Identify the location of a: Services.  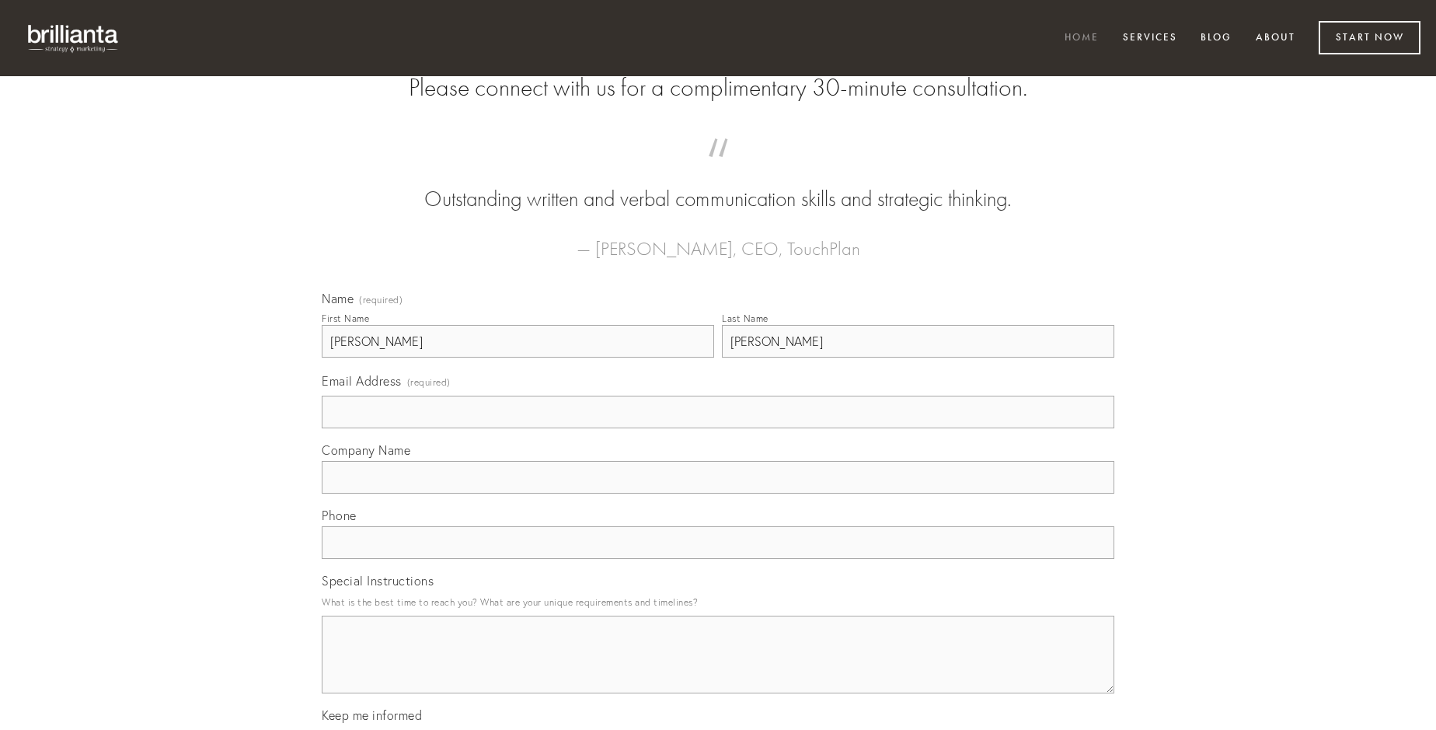
(1150, 38).